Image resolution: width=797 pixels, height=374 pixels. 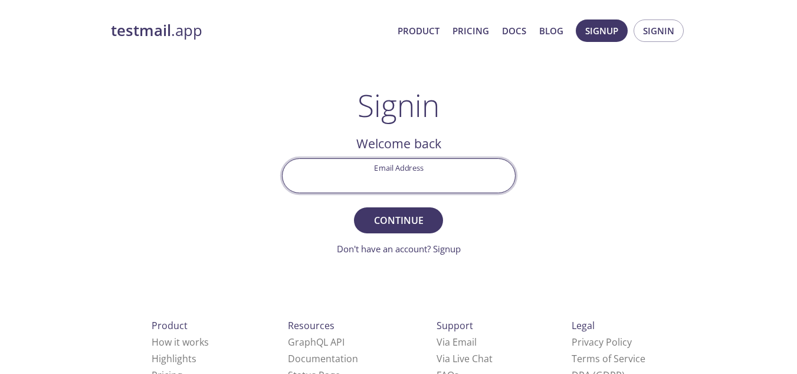 I want to click on span: Legal, so click(x=583, y=325).